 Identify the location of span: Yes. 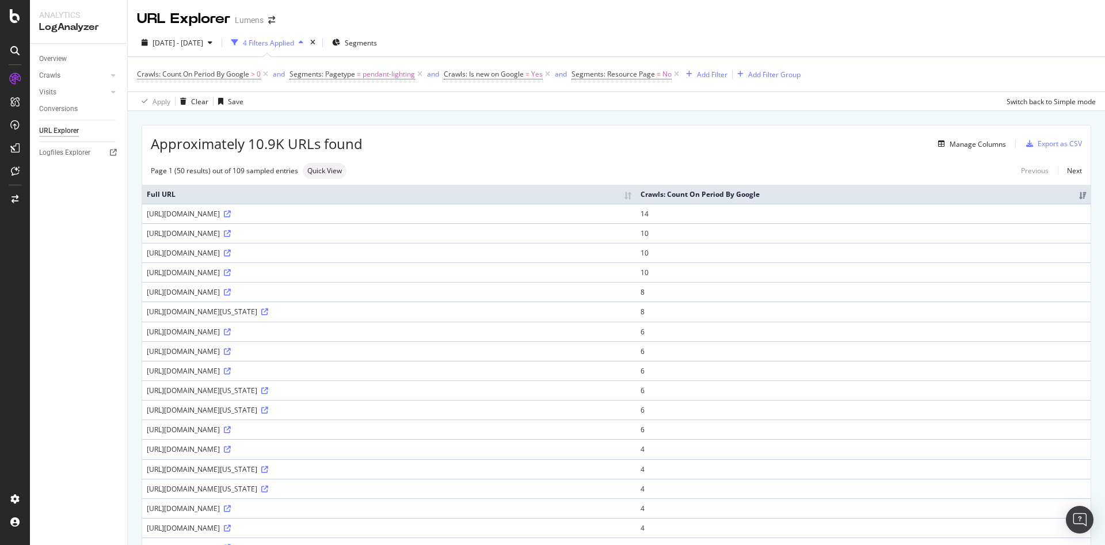
(537, 74).